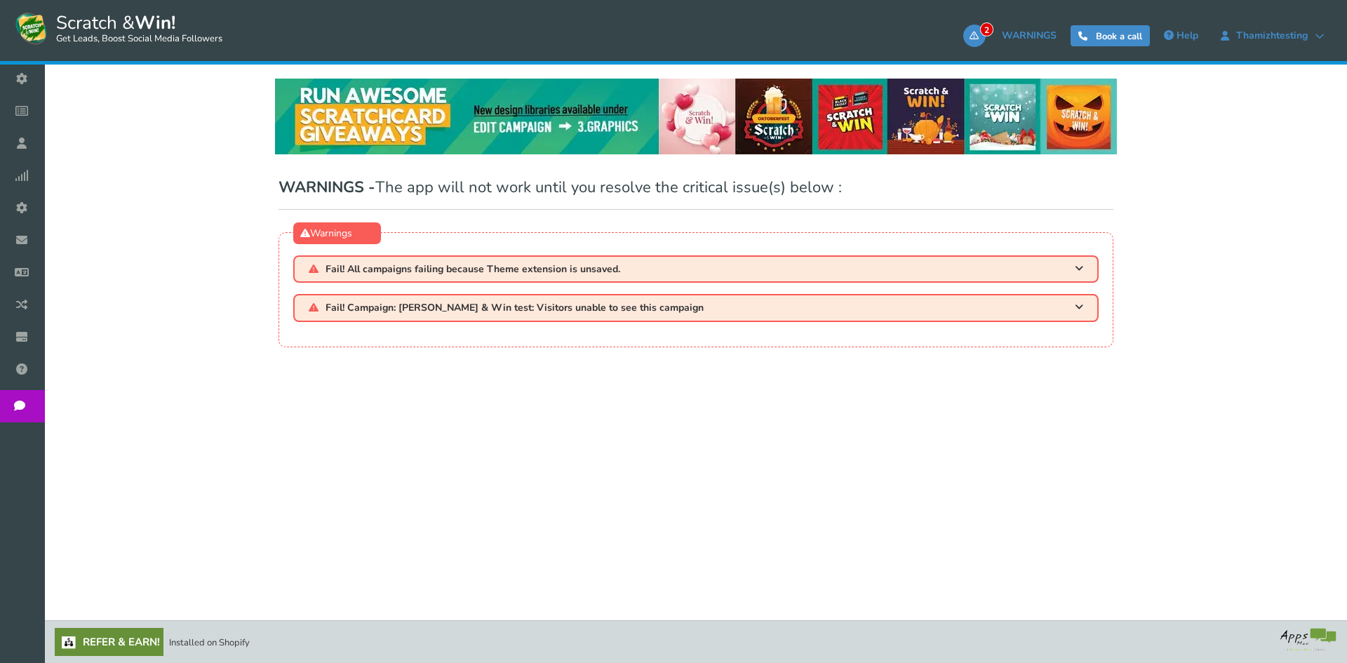 Image resolution: width=1347 pixels, height=663 pixels. What do you see at coordinates (1110, 36) in the screenshot?
I see `a: Book a call` at bounding box center [1110, 36].